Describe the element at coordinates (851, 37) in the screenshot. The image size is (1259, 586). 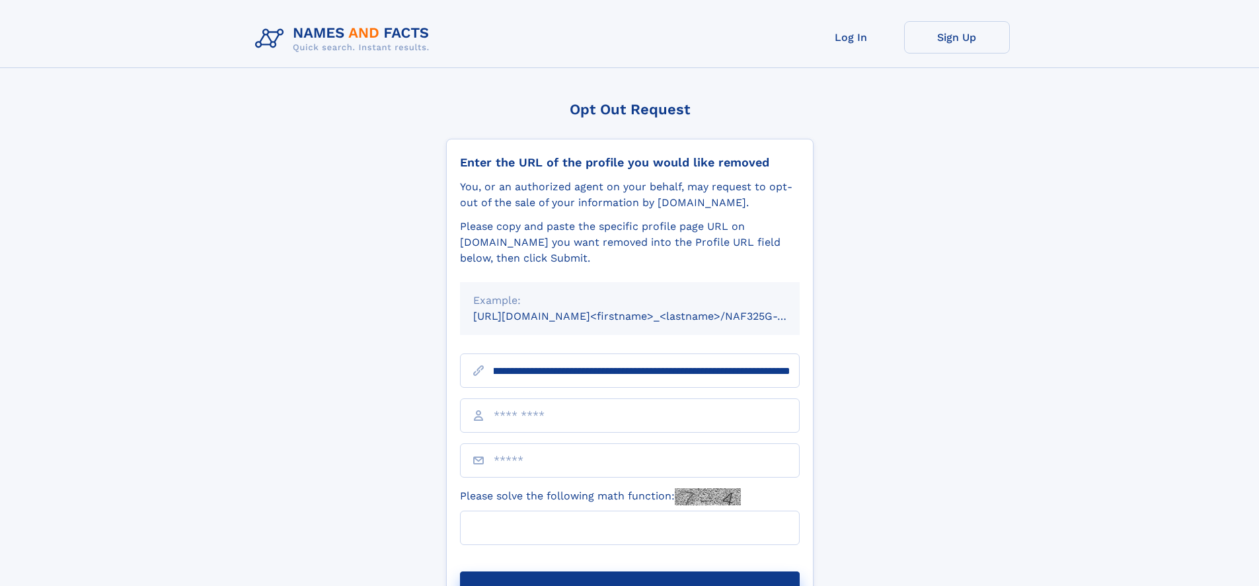
I see `a: Log In` at that location.